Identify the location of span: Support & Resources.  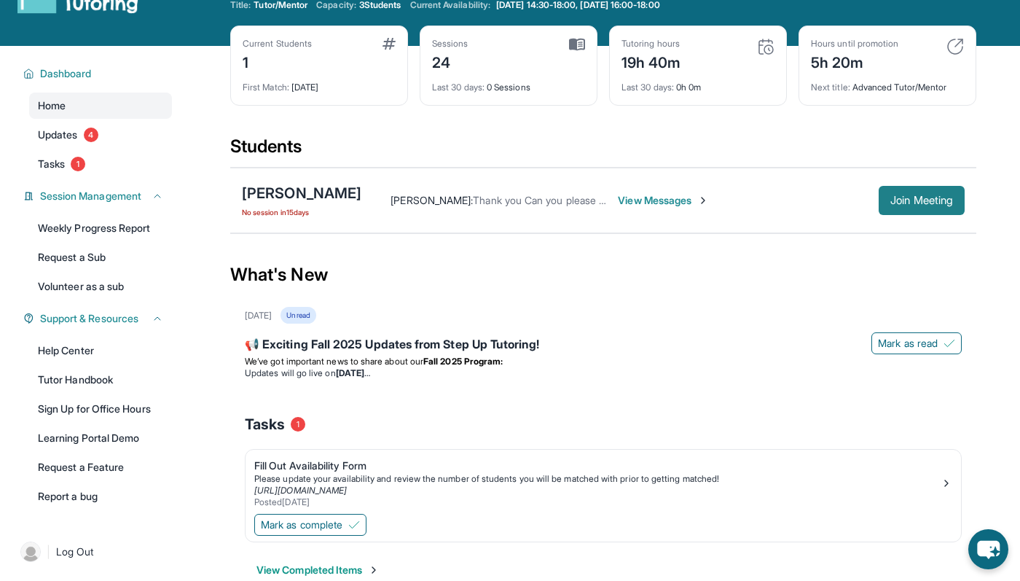
(89, 318).